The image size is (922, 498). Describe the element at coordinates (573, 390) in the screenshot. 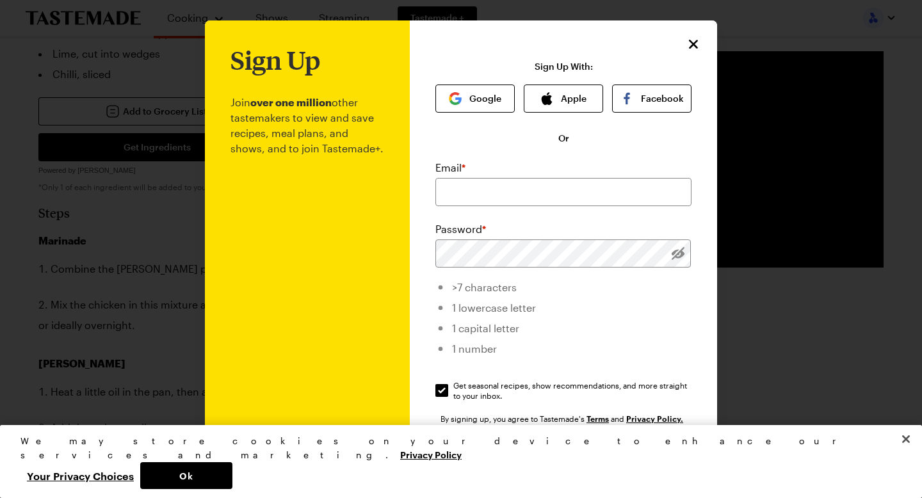

I see `span: Get seasonal recipes, show recommendations, and more straight to your inbox.` at that location.